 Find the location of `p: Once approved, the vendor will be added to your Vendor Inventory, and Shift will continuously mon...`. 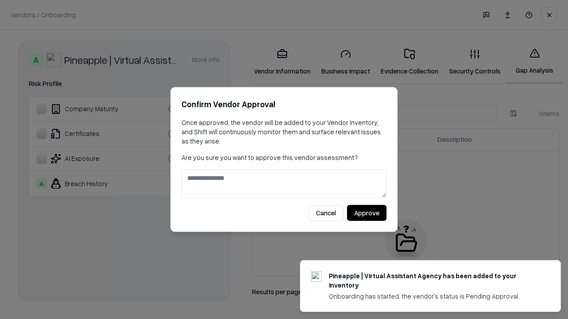

p: Once approved, the vendor will be added to your Vendor Inventory, and Shift will continuously mon... is located at coordinates (284, 132).